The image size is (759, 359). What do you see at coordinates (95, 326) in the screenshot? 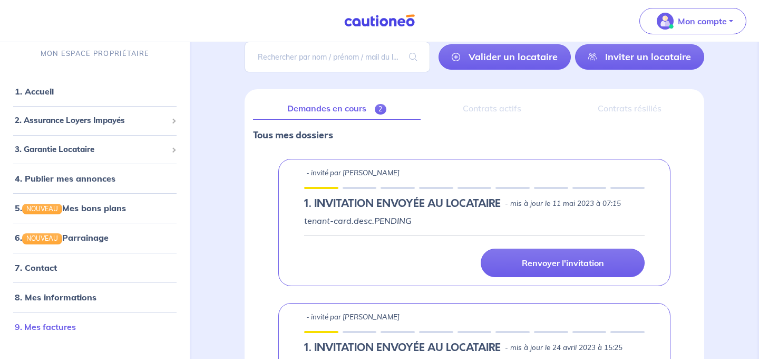
I see `div: 9. Mes factures` at bounding box center [95, 326].